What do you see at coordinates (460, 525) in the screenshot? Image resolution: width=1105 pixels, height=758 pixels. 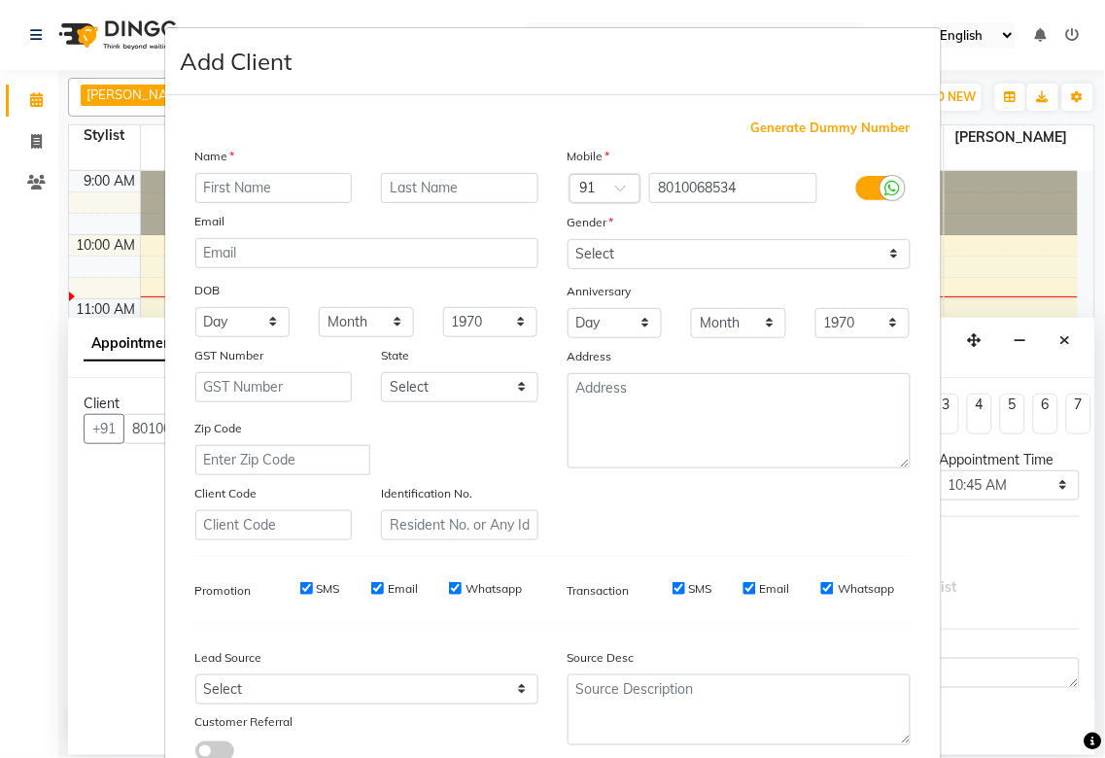 I see `input: Resident No. or Any Id` at bounding box center [460, 525].